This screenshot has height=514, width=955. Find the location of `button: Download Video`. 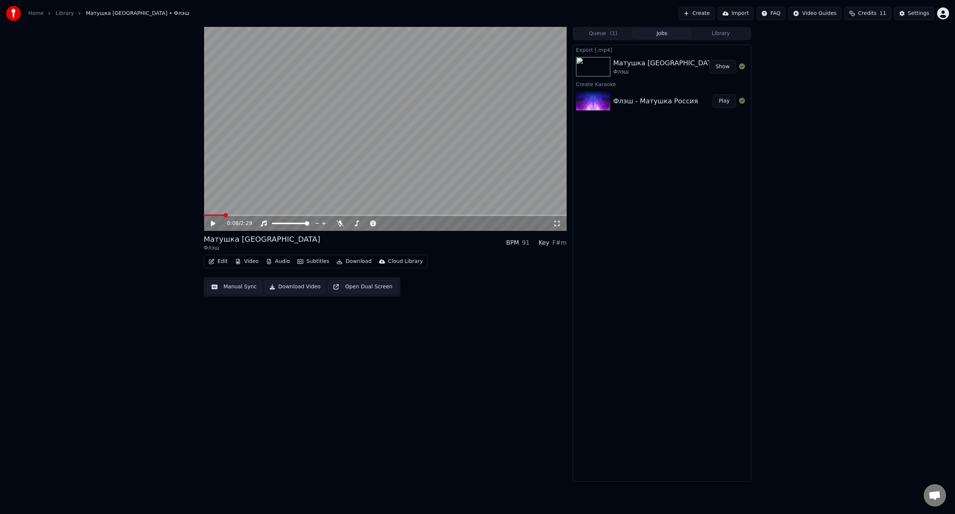

button: Download Video is located at coordinates (295, 287).